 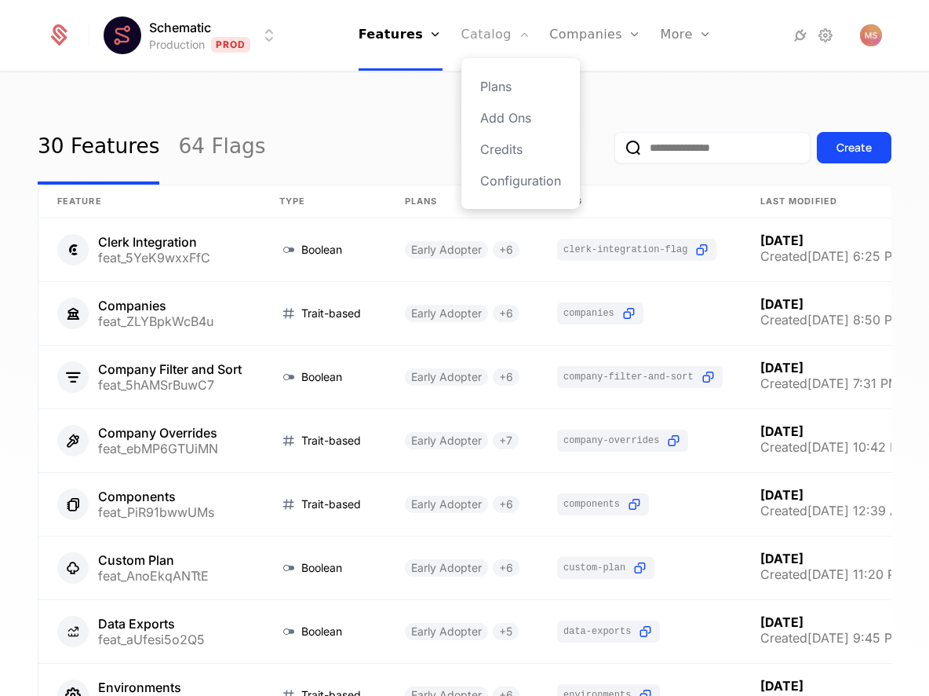 What do you see at coordinates (98, 148) in the screenshot?
I see `a: 30 Features` at bounding box center [98, 148].